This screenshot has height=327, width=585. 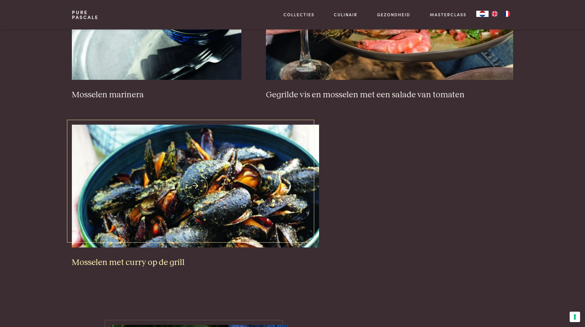 What do you see at coordinates (346, 14) in the screenshot?
I see `a: Culinair` at bounding box center [346, 14].